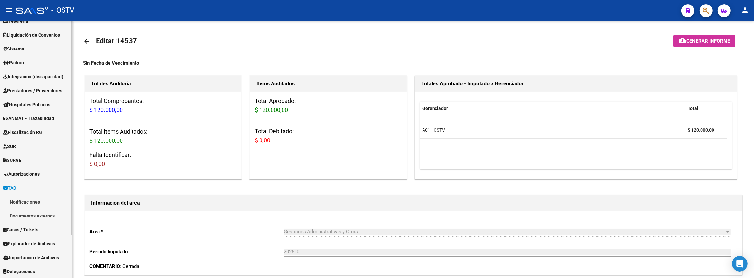 The height and width of the screenshot is (278, 754). What do you see at coordinates (163, 106) in the screenshot?
I see `h3: Total Comprobantes:` at bounding box center [163, 106].